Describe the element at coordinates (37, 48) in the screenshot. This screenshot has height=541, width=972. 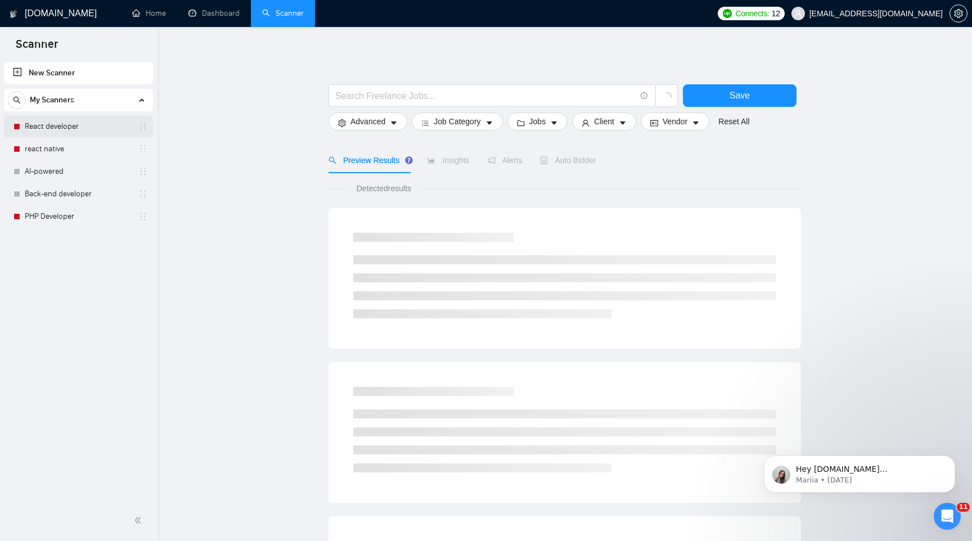
I see `span: Scanner` at that location.